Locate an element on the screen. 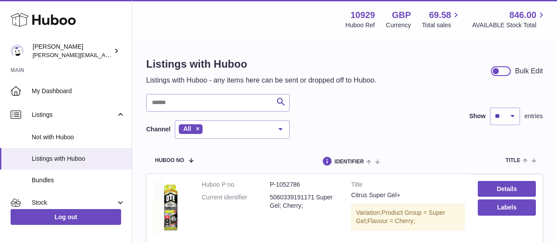 The width and height of the screenshot is (557, 242). p: Listings with Huboo - any items here can be sent or dropped off to Huboo. is located at coordinates (261, 81).